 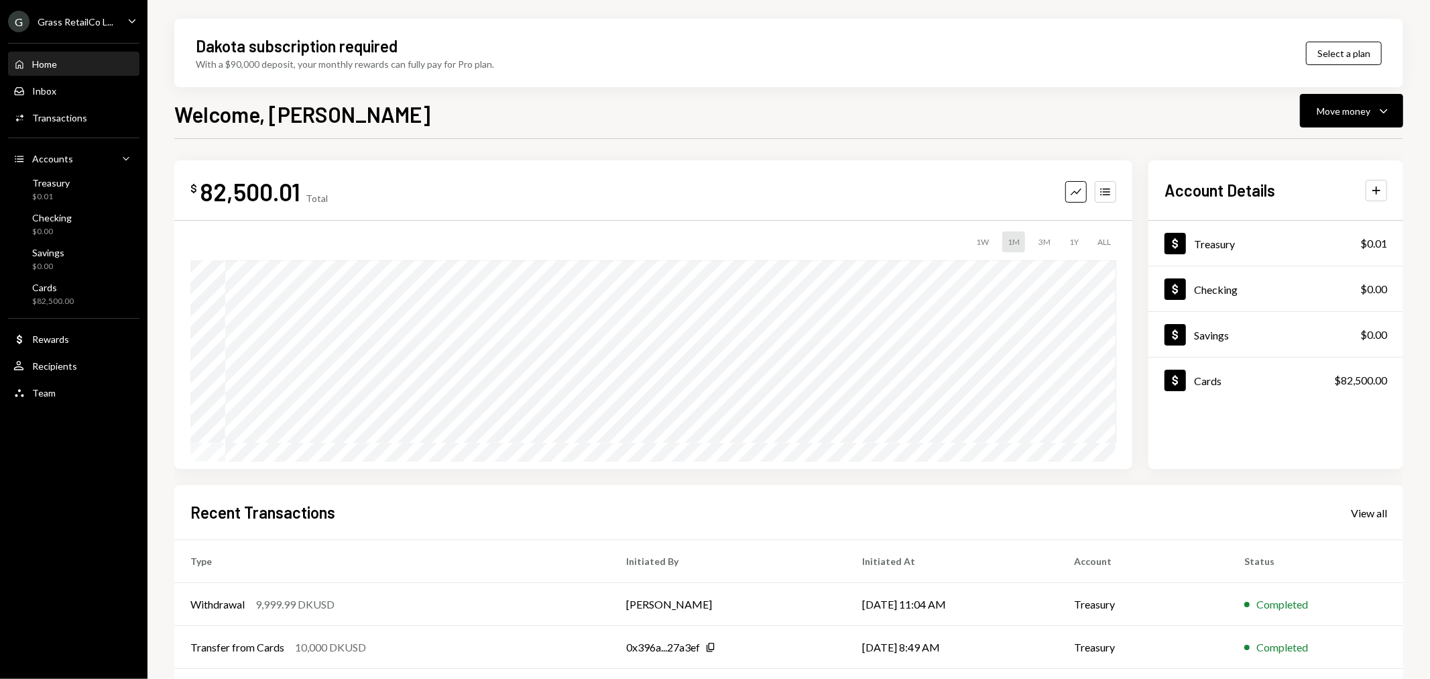 I want to click on div: 9,999.99 DKUSD, so click(x=295, y=604).